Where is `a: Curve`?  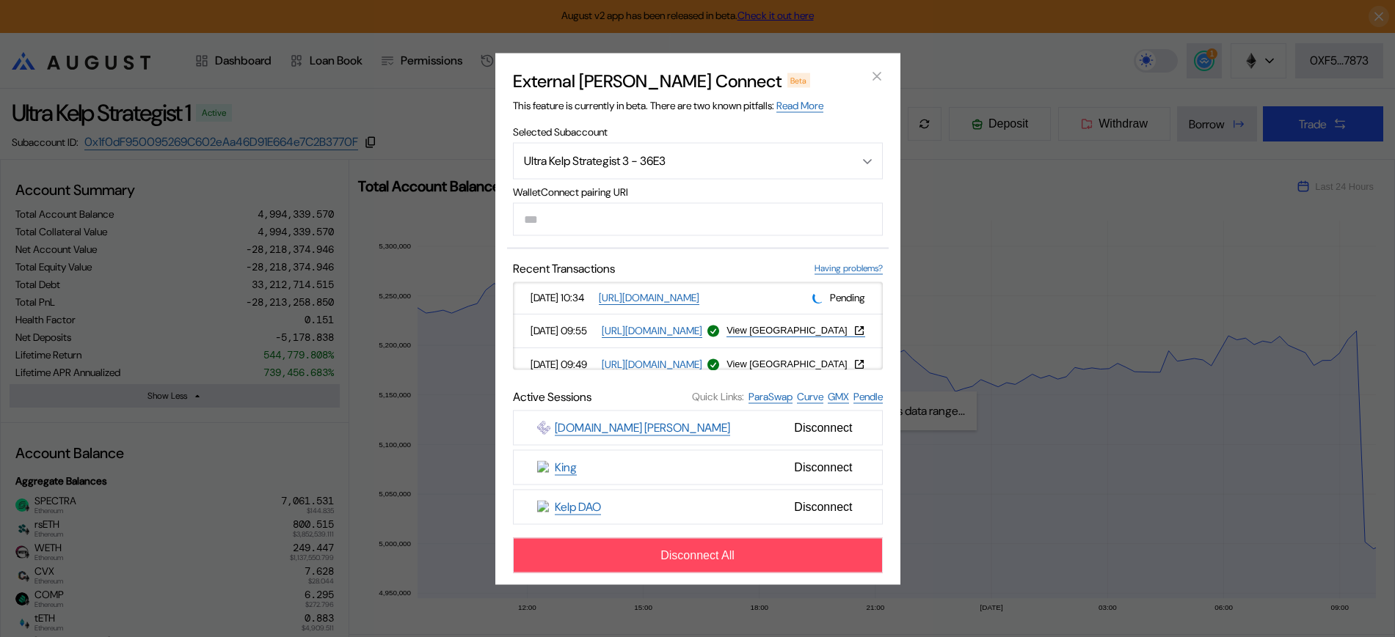 a: Curve is located at coordinates (810, 396).